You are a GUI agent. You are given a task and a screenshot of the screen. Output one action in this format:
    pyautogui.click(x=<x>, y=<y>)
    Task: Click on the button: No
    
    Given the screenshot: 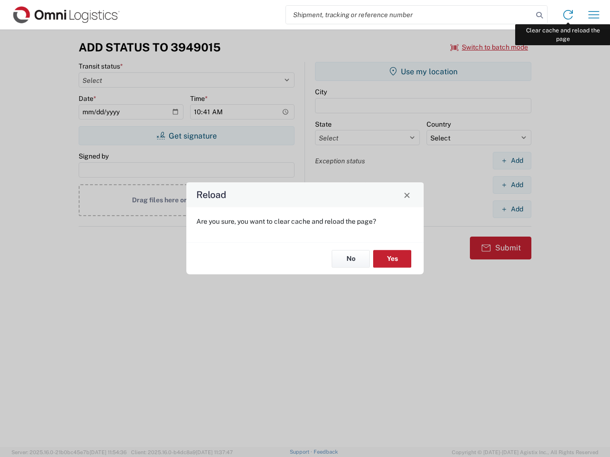 What is the action you would take?
    pyautogui.click(x=351, y=259)
    